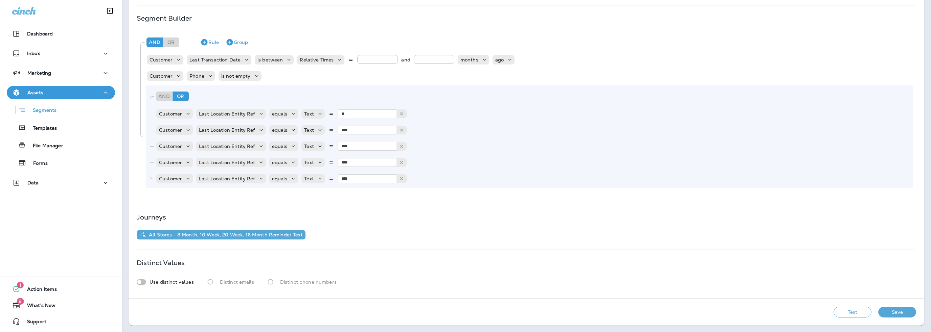 This screenshot has height=332, width=931. I want to click on button: Group, so click(237, 42).